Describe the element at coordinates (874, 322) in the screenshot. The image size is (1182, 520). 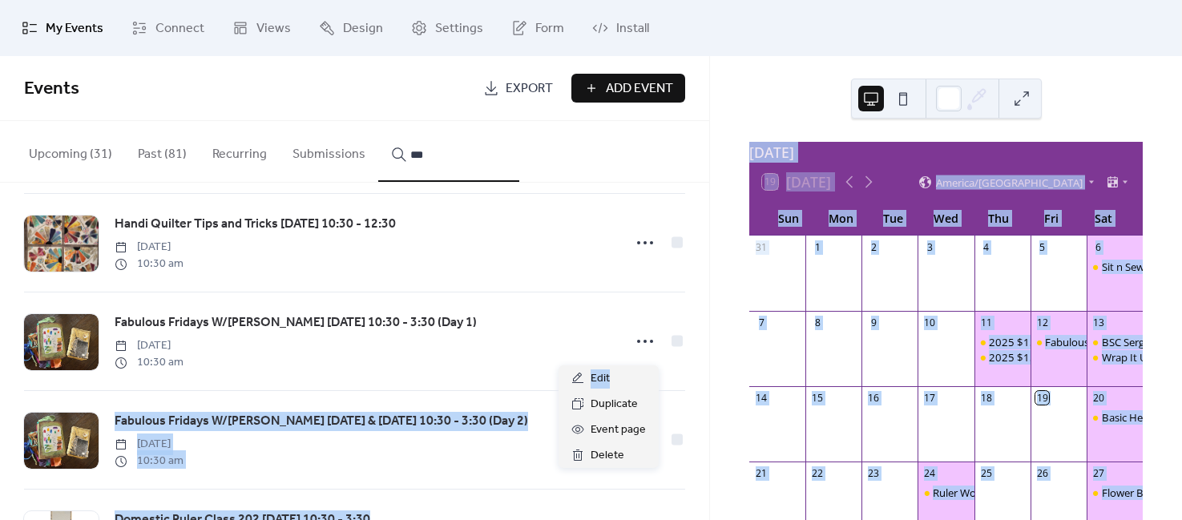
I see `div: 9` at that location.